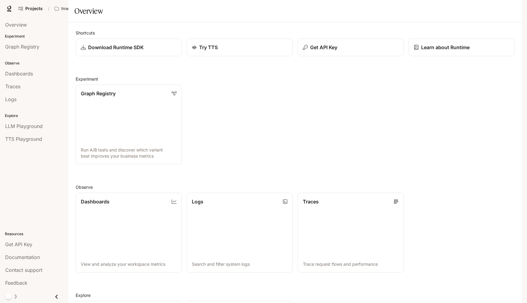 The image size is (527, 303). I want to click on p: Trace request flows and performance, so click(351, 264).